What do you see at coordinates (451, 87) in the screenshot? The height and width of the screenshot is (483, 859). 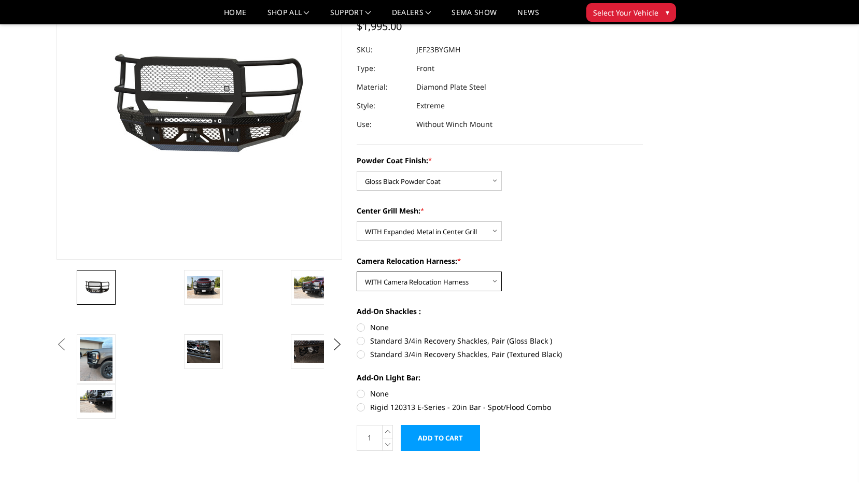 I see `dd: Diamond Plate Steel` at bounding box center [451, 87].